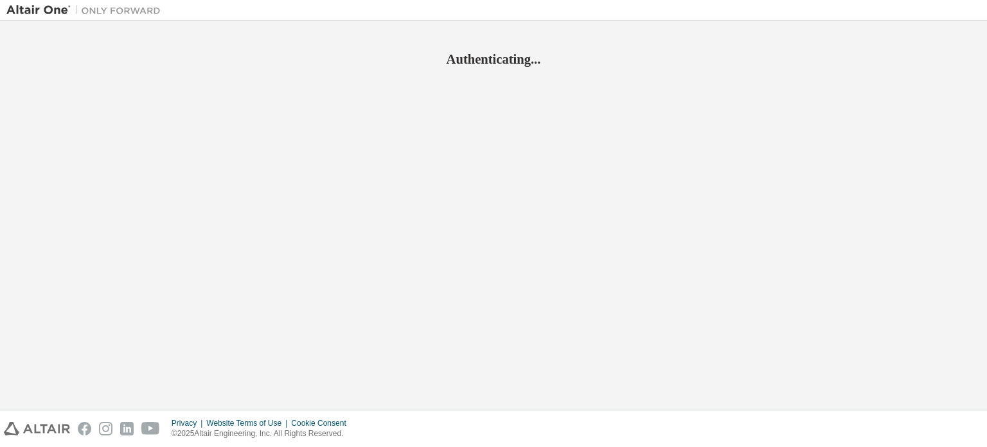 The height and width of the screenshot is (447, 987). What do you see at coordinates (263, 433) in the screenshot?
I see `p: © 2025 Altair Engineering, Inc. All Rights Reserved.` at bounding box center [263, 433].